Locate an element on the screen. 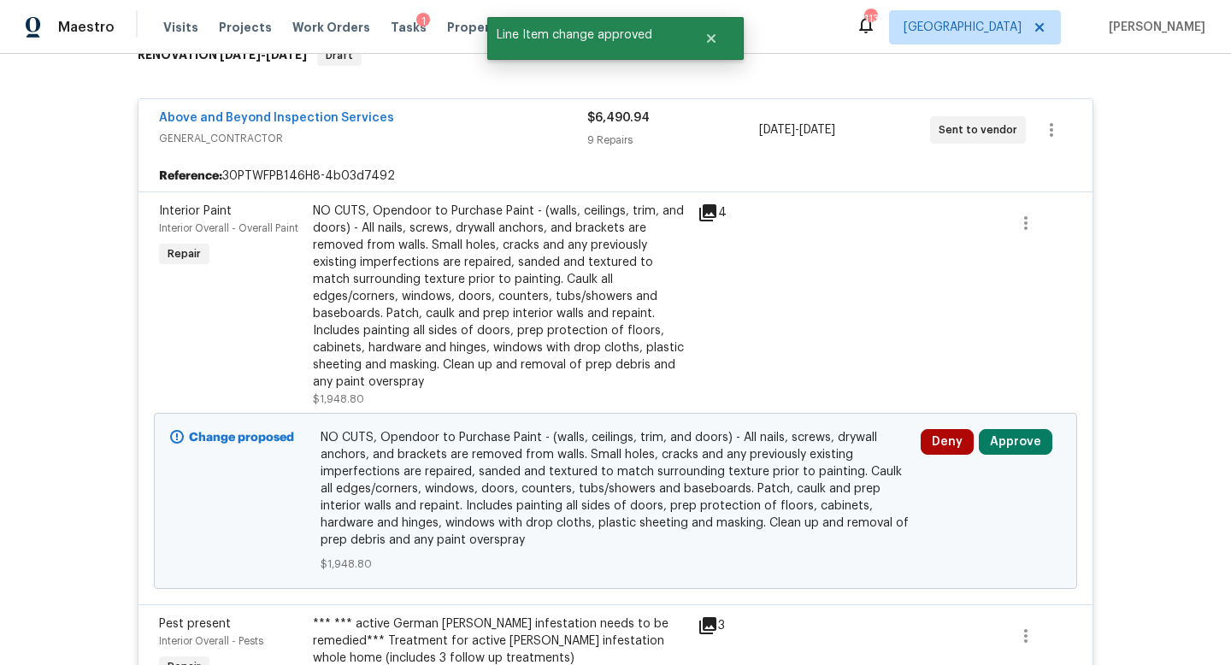  span: NO CUTS, Opendoor to Purchase Paint - (walls, ceilings, trim, and doors) - All nails, screws, dry... is located at coordinates (615, 489).